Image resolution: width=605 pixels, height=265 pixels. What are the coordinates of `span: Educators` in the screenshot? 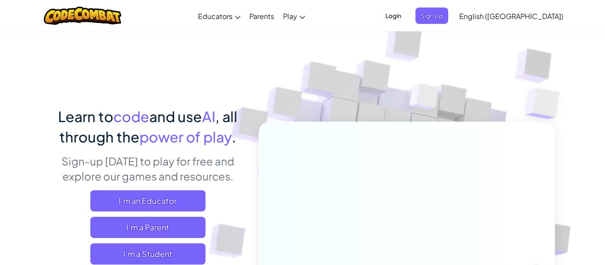 It's located at (215, 16).